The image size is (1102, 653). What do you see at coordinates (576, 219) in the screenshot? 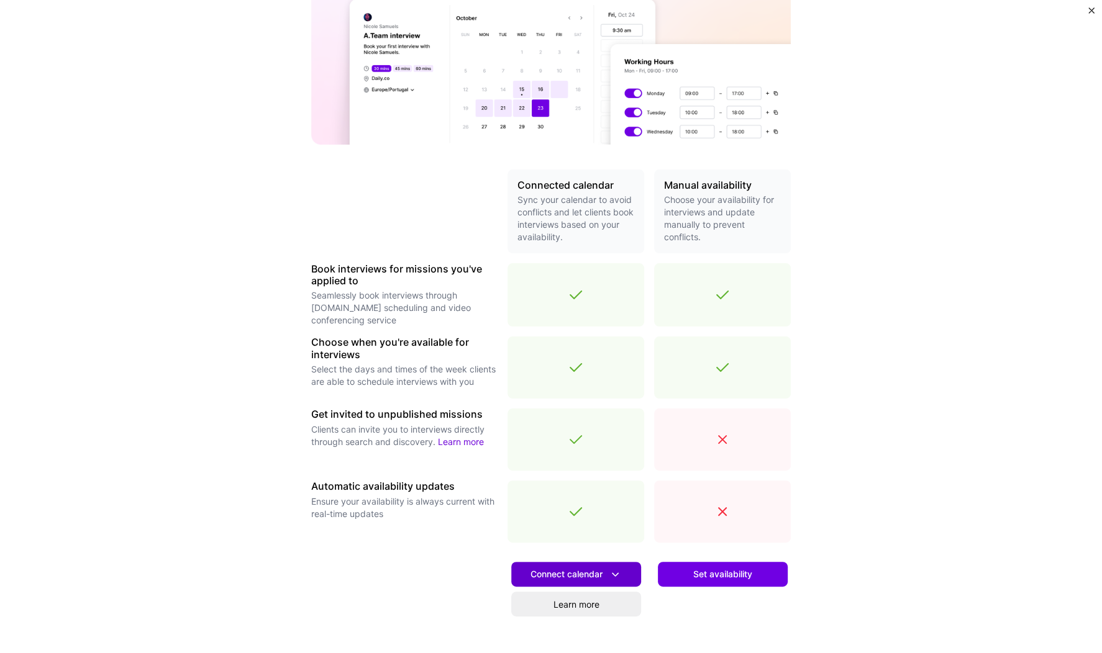
I see `p: Sync your calendar to avoid conflicts and let clients book interviews based on your availability.` at bounding box center [576, 219].